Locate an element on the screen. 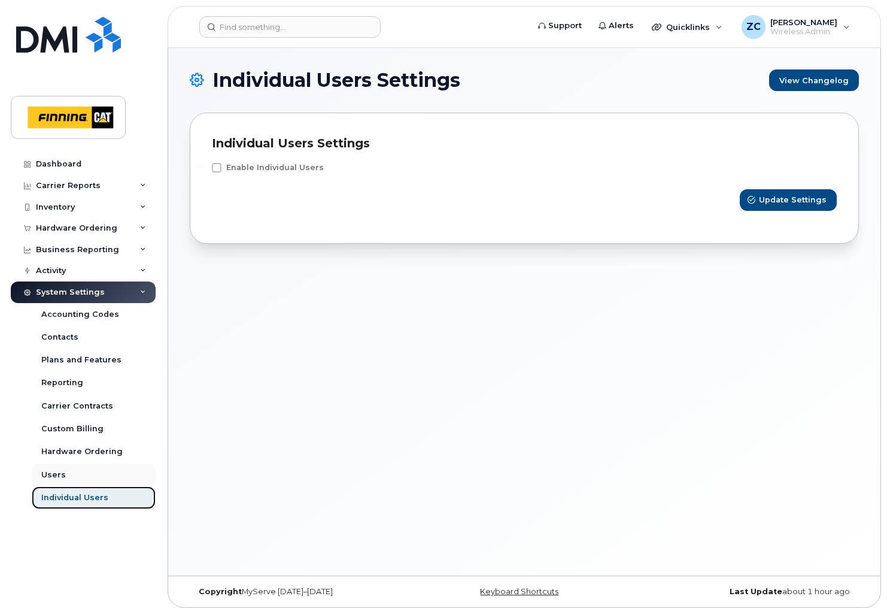 The height and width of the screenshot is (608, 887). div: about 1 hour ago is located at coordinates (747, 591).